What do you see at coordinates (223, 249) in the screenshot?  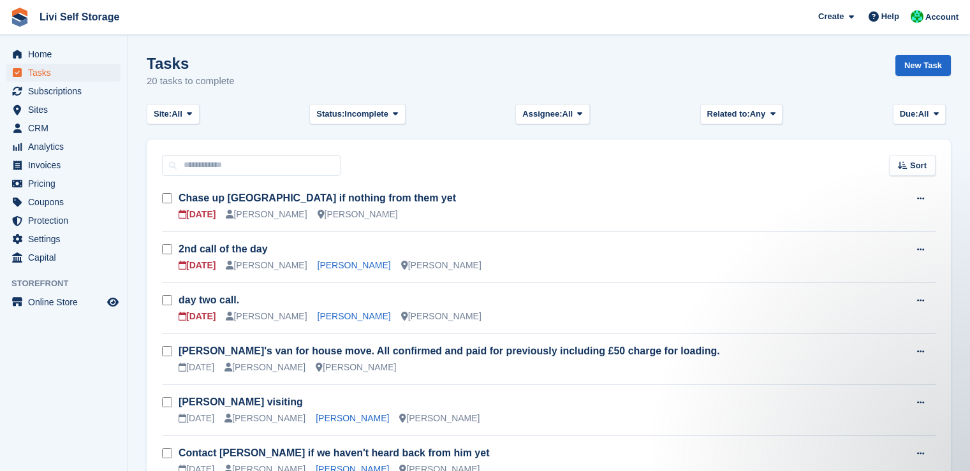 I see `a: 2nd call of the day` at bounding box center [223, 249].